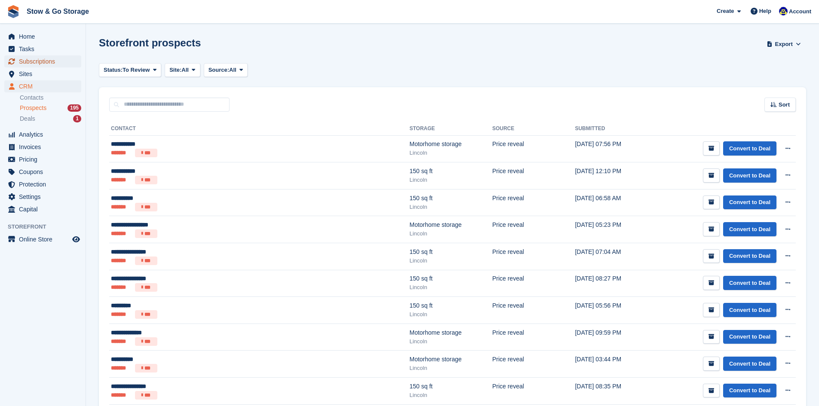 The height and width of the screenshot is (406, 819). I want to click on button: Export, so click(784, 44).